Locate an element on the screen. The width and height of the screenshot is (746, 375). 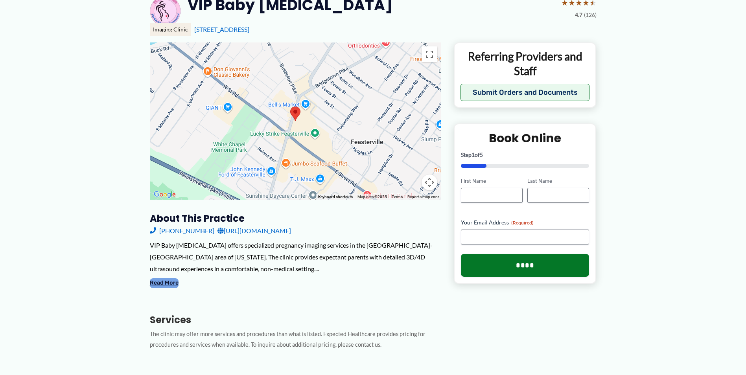
button: Map camera controls is located at coordinates (429, 182).